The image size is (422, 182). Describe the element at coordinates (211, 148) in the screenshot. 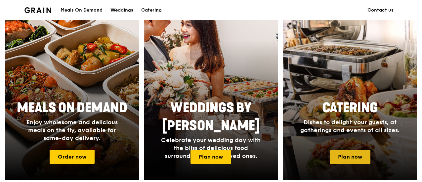

I see `span: Celebrate your wedding day with the bliss of delicious food surrounded by your loved ones.` at that location.